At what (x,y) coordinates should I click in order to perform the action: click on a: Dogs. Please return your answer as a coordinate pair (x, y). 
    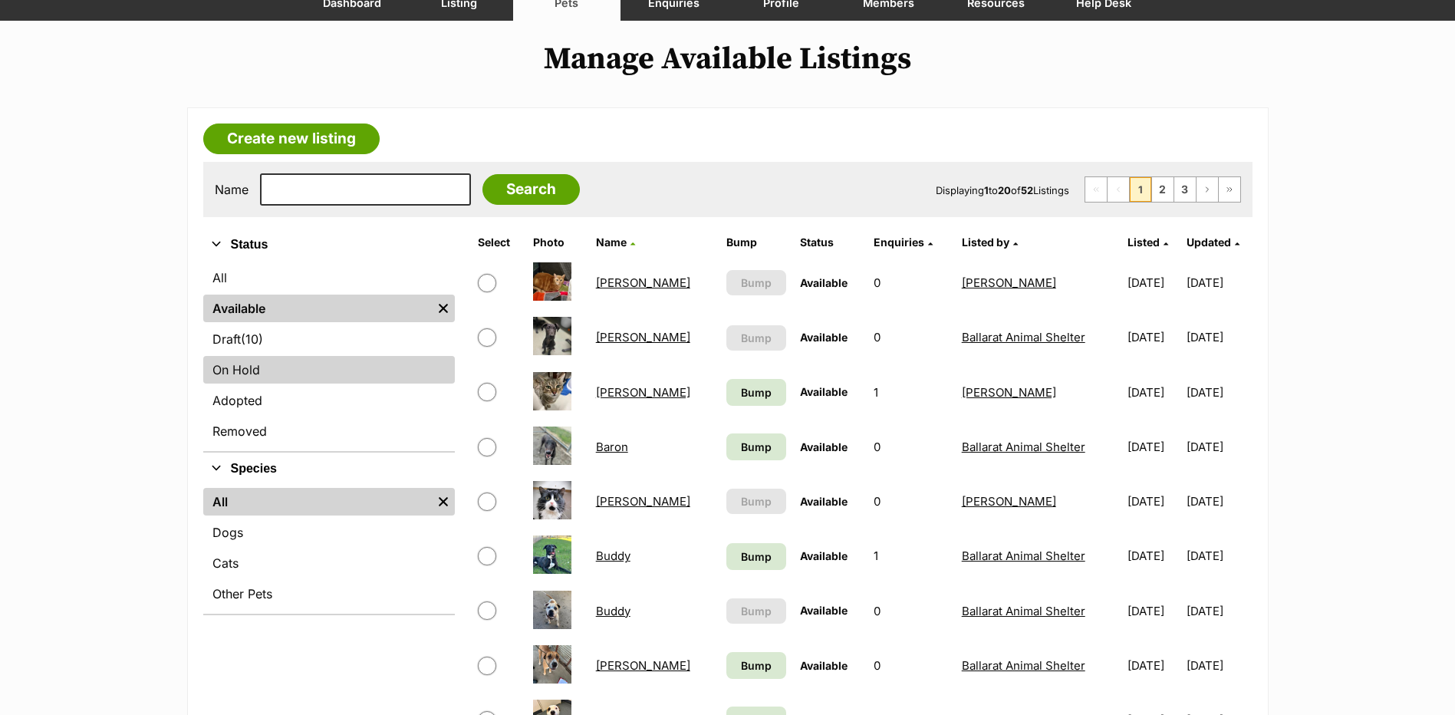
    Looking at the image, I should click on (329, 532).